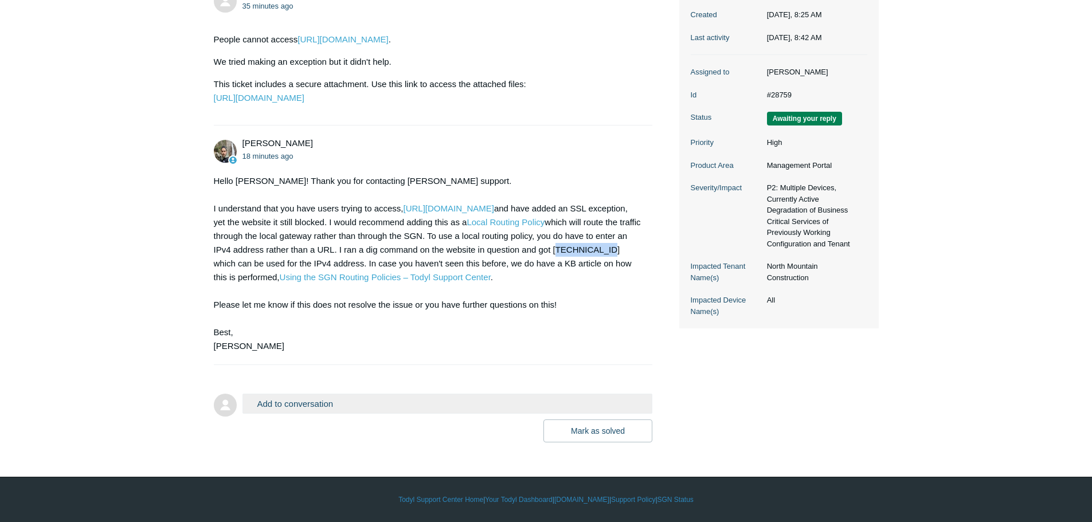  I want to click on dd: All, so click(814, 300).